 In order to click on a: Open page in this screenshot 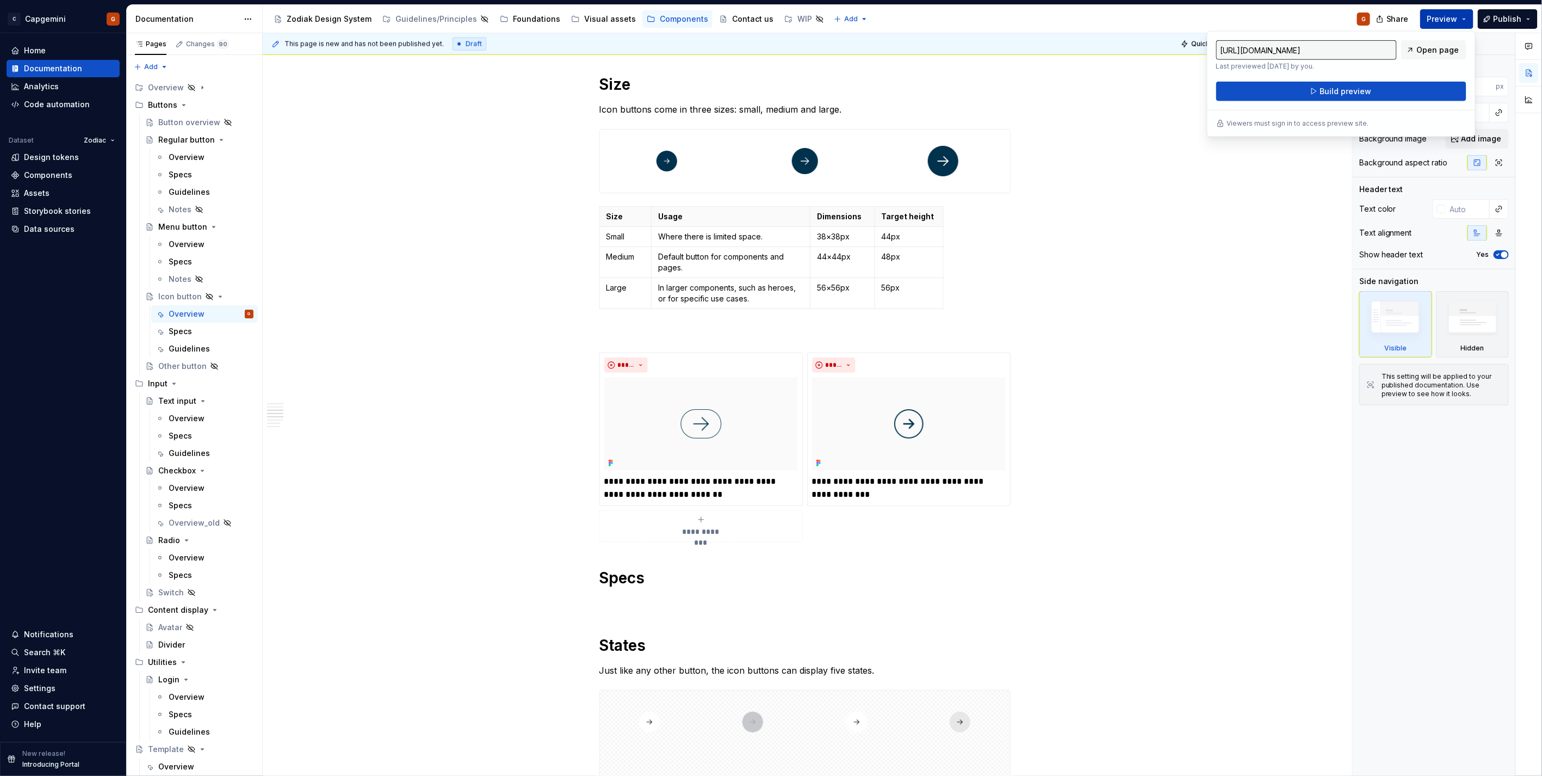, I will do `click(1434, 50)`.